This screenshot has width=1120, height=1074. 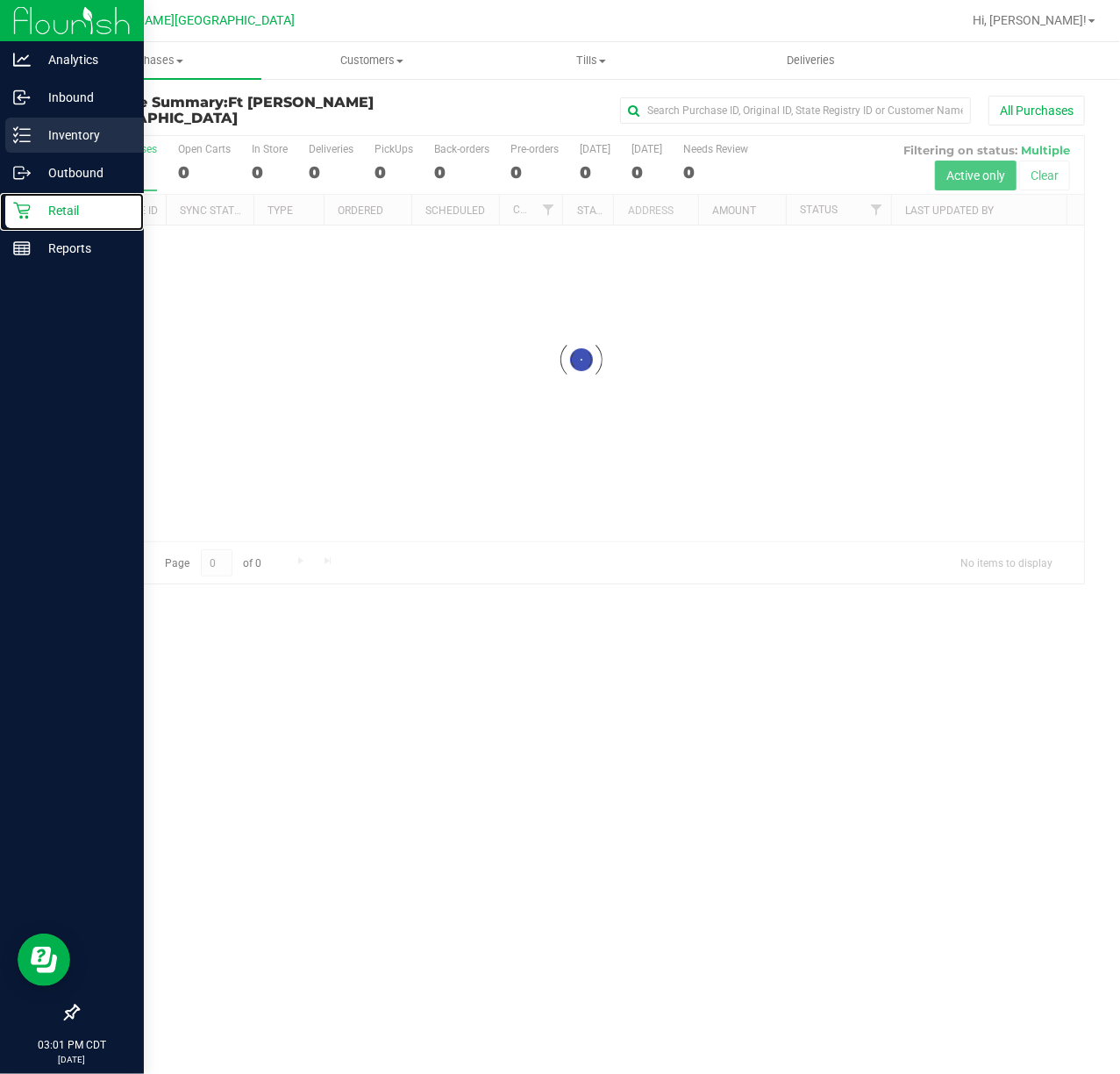 What do you see at coordinates (810, 61) in the screenshot?
I see `span: Deliveries` at bounding box center [810, 61].